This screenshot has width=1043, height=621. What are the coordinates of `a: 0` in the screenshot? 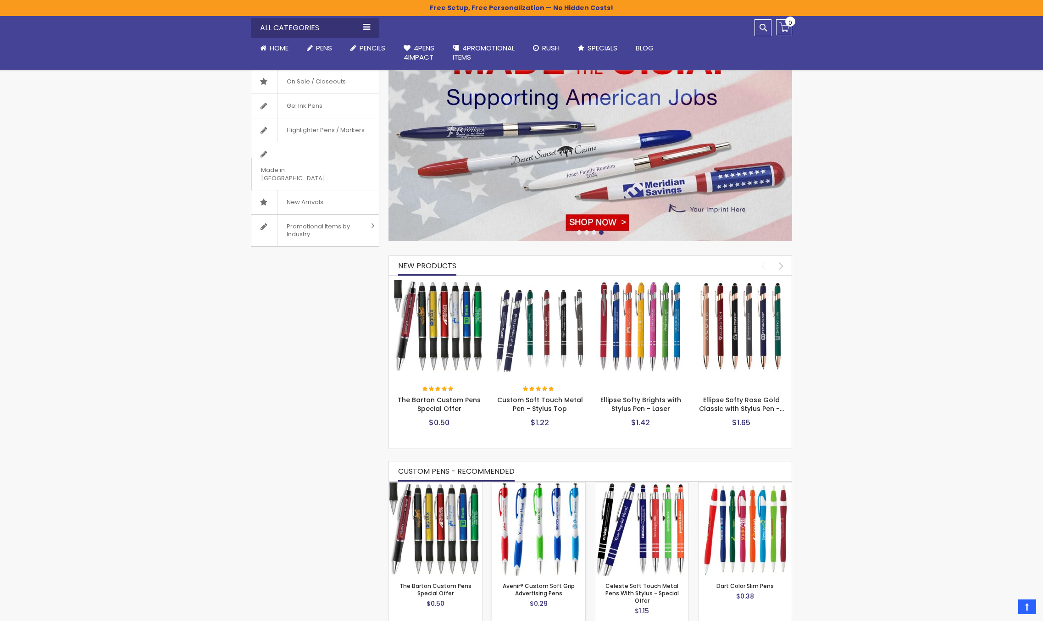 It's located at (784, 27).